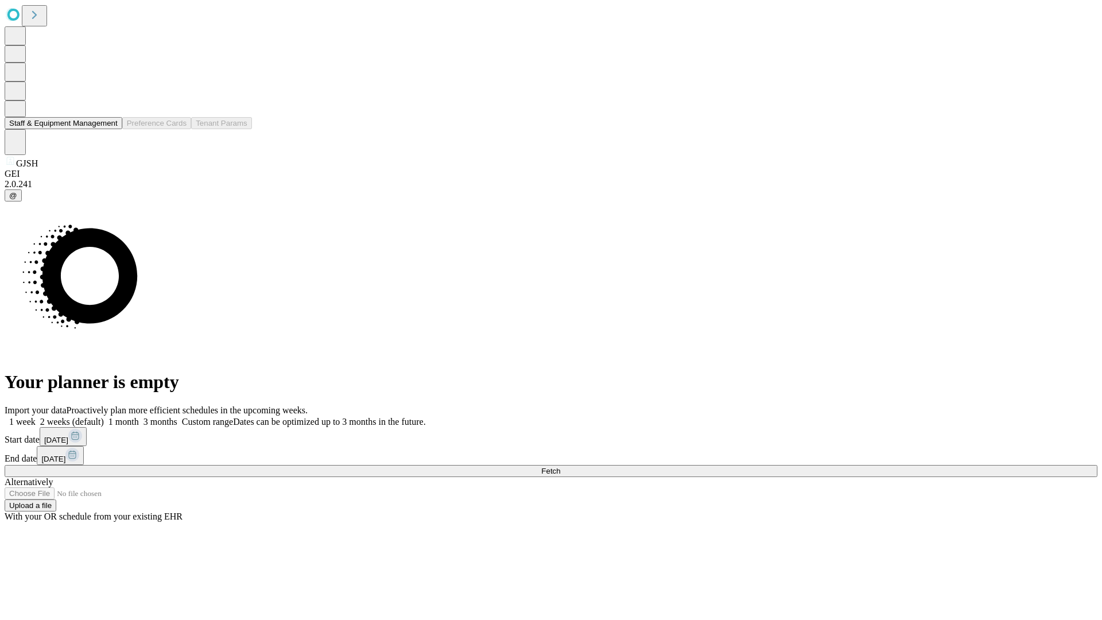 This screenshot has width=1102, height=620. I want to click on span: With your OR schedule from your existing EHR, so click(94, 516).